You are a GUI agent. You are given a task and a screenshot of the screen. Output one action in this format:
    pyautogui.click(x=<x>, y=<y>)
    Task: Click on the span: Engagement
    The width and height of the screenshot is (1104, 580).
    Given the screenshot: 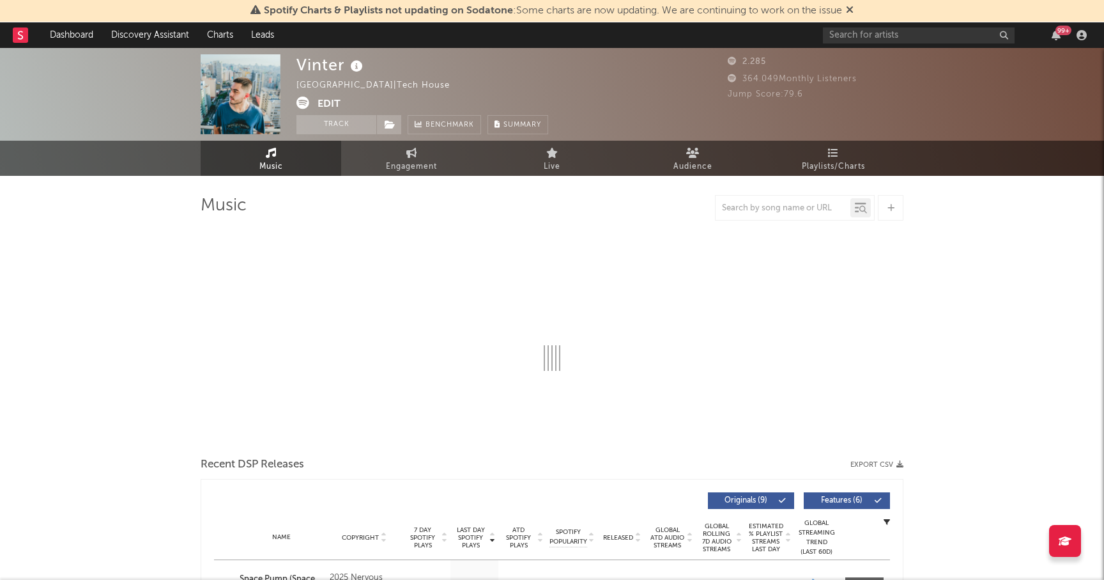 What is the action you would take?
    pyautogui.click(x=411, y=167)
    